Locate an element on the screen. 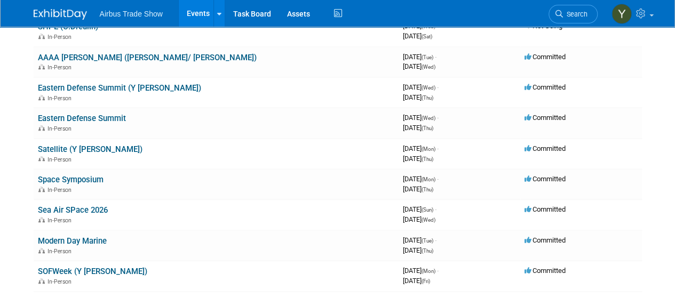 Image resolution: width=675 pixels, height=298 pixels. a: Space Symposium is located at coordinates (70, 180).